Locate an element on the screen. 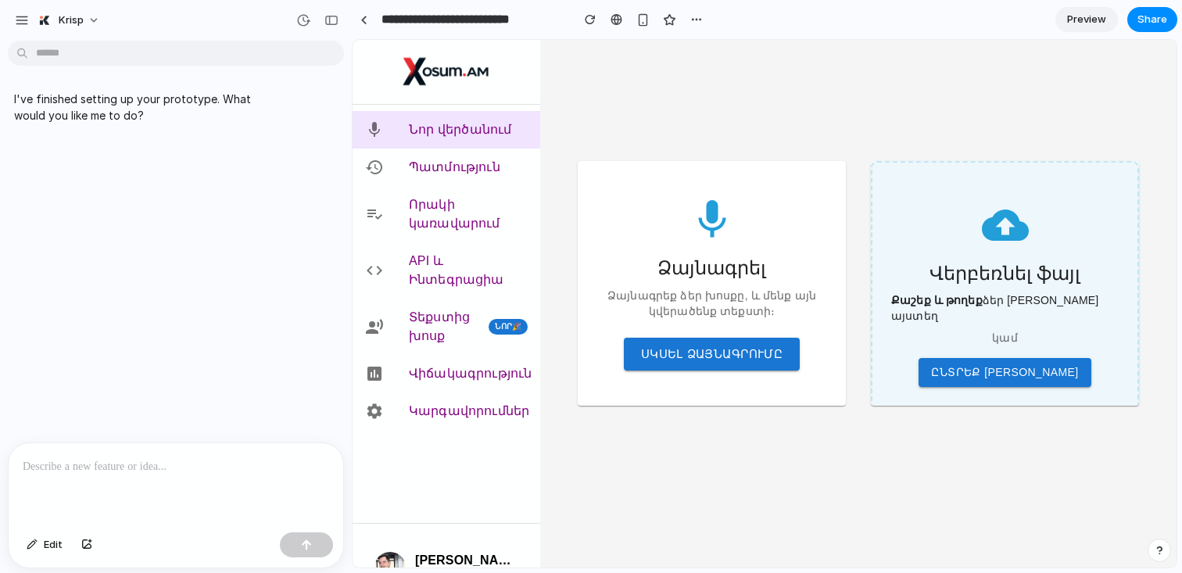  button: Սկսել ձայնագրումը is located at coordinates (359, 314).